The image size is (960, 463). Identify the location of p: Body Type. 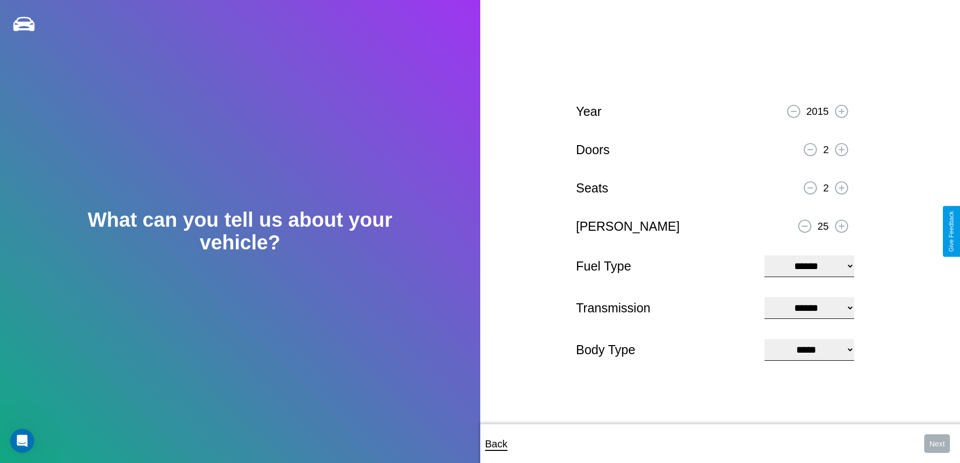
(665, 350).